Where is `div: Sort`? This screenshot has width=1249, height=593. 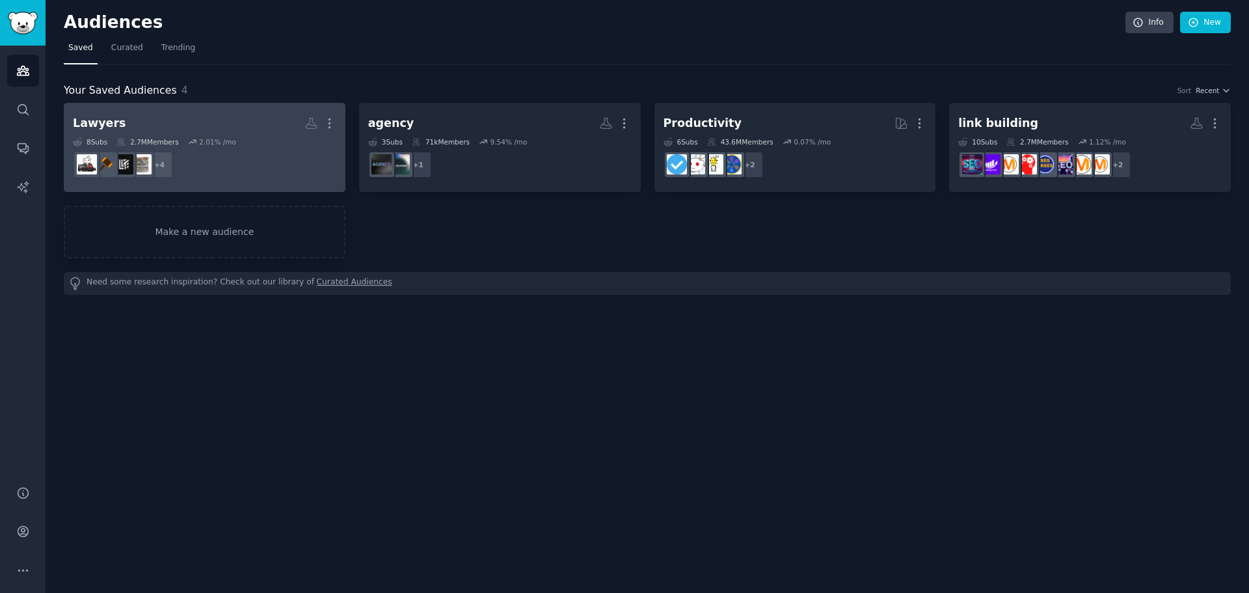 div: Sort is located at coordinates (1184, 90).